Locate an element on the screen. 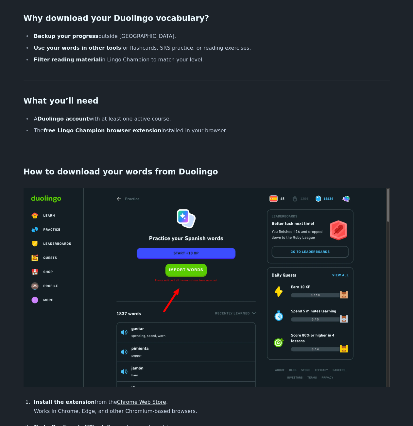 Image resolution: width=413 pixels, height=426 pixels. strong: Install the extension is located at coordinates (64, 402).